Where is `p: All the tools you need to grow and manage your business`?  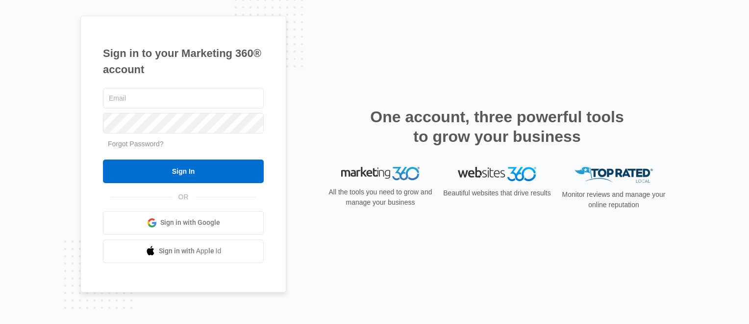 p: All the tools you need to grow and manage your business is located at coordinates (381, 197).